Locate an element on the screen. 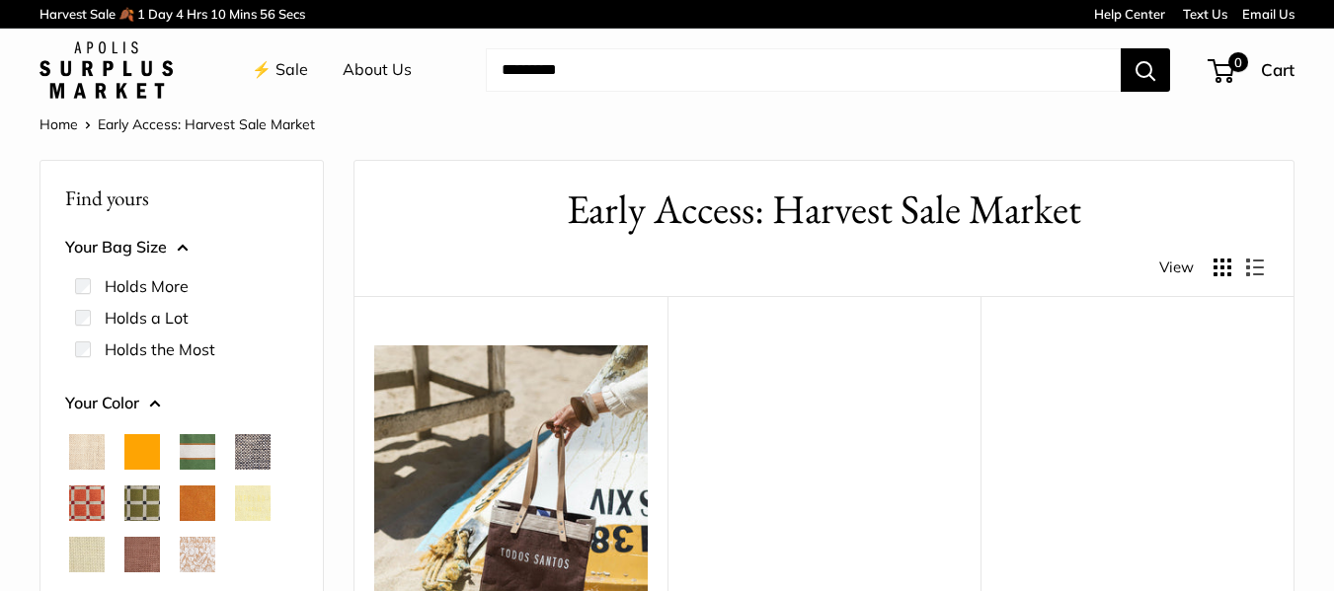 The image size is (1334, 591). span: 0 is located at coordinates (1238, 62).